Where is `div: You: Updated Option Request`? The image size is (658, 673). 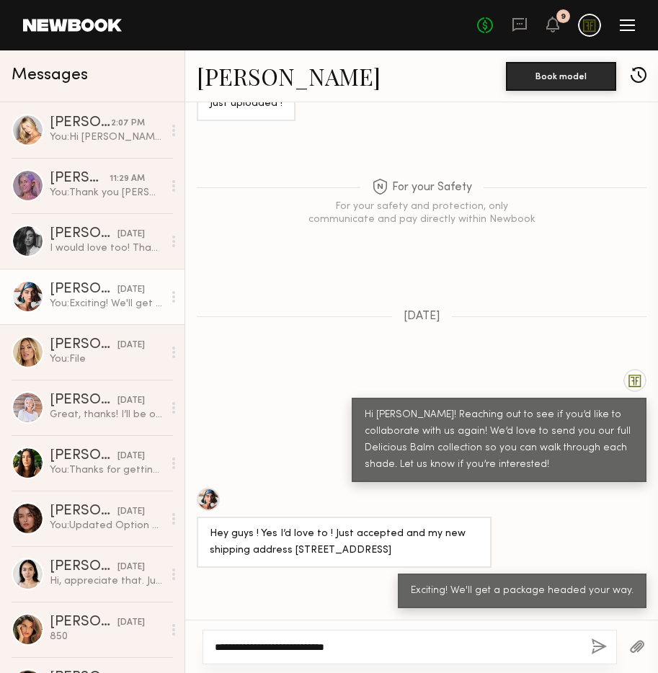 div: You: Updated Option Request is located at coordinates (106, 526).